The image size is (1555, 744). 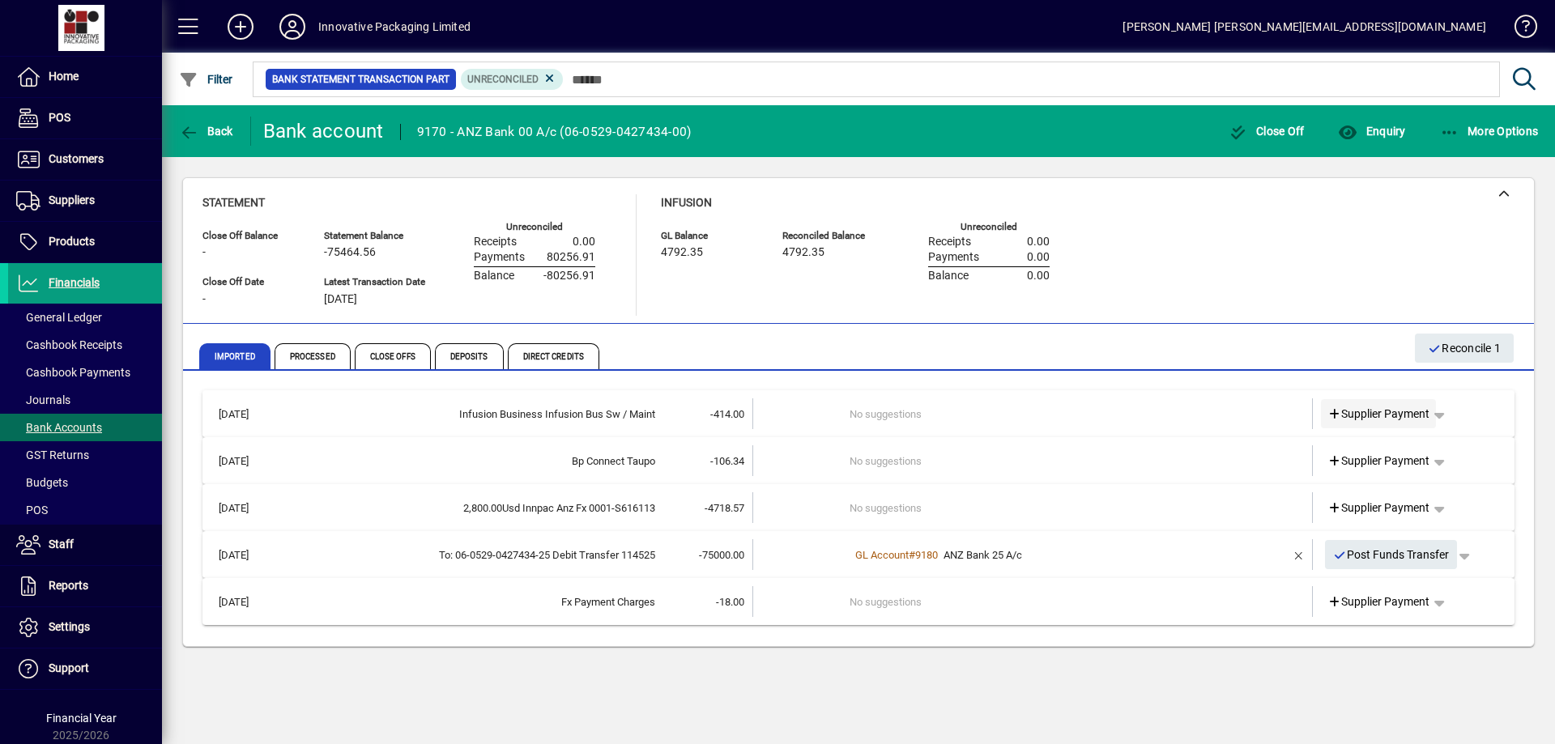 I want to click on span: Processed, so click(x=313, y=356).